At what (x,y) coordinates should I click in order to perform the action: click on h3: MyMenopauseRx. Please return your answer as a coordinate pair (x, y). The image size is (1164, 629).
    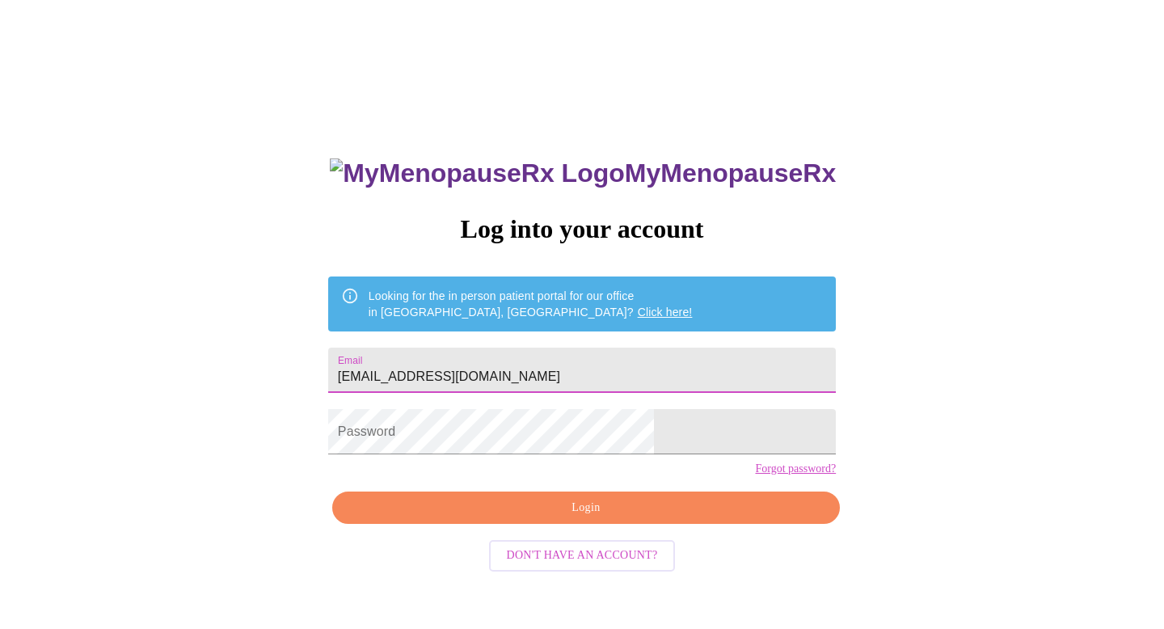
    Looking at the image, I should click on (583, 173).